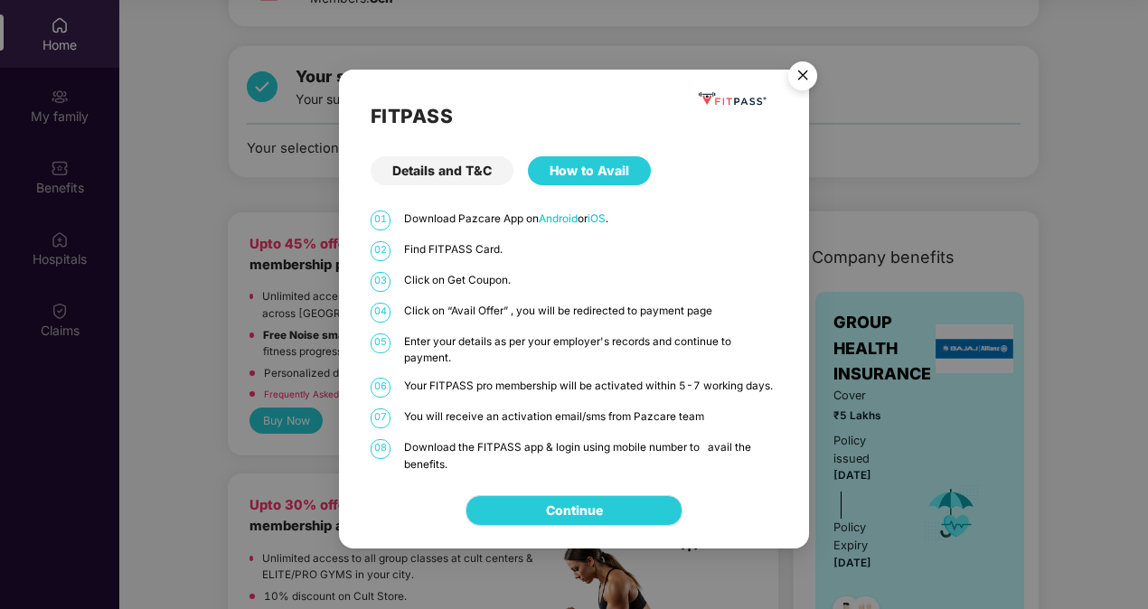 This screenshot has width=1148, height=609. I want to click on img: fppp.png, so click(732, 99).